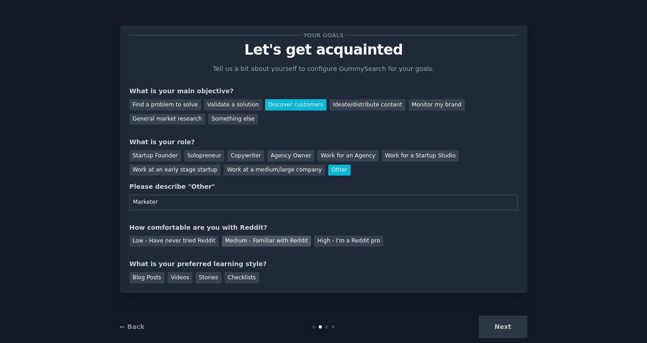  I want to click on div: What is your role?, so click(324, 142).